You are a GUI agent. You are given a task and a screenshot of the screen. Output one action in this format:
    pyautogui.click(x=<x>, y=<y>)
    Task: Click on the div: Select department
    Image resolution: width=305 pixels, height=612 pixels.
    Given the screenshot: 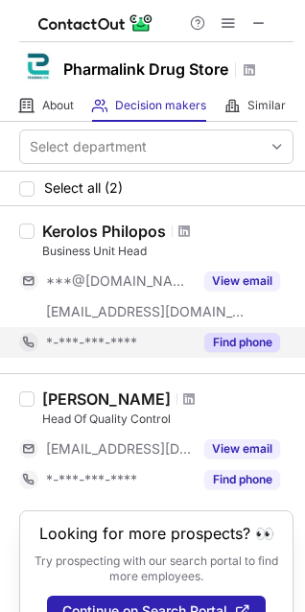 What is the action you would take?
    pyautogui.click(x=88, y=147)
    